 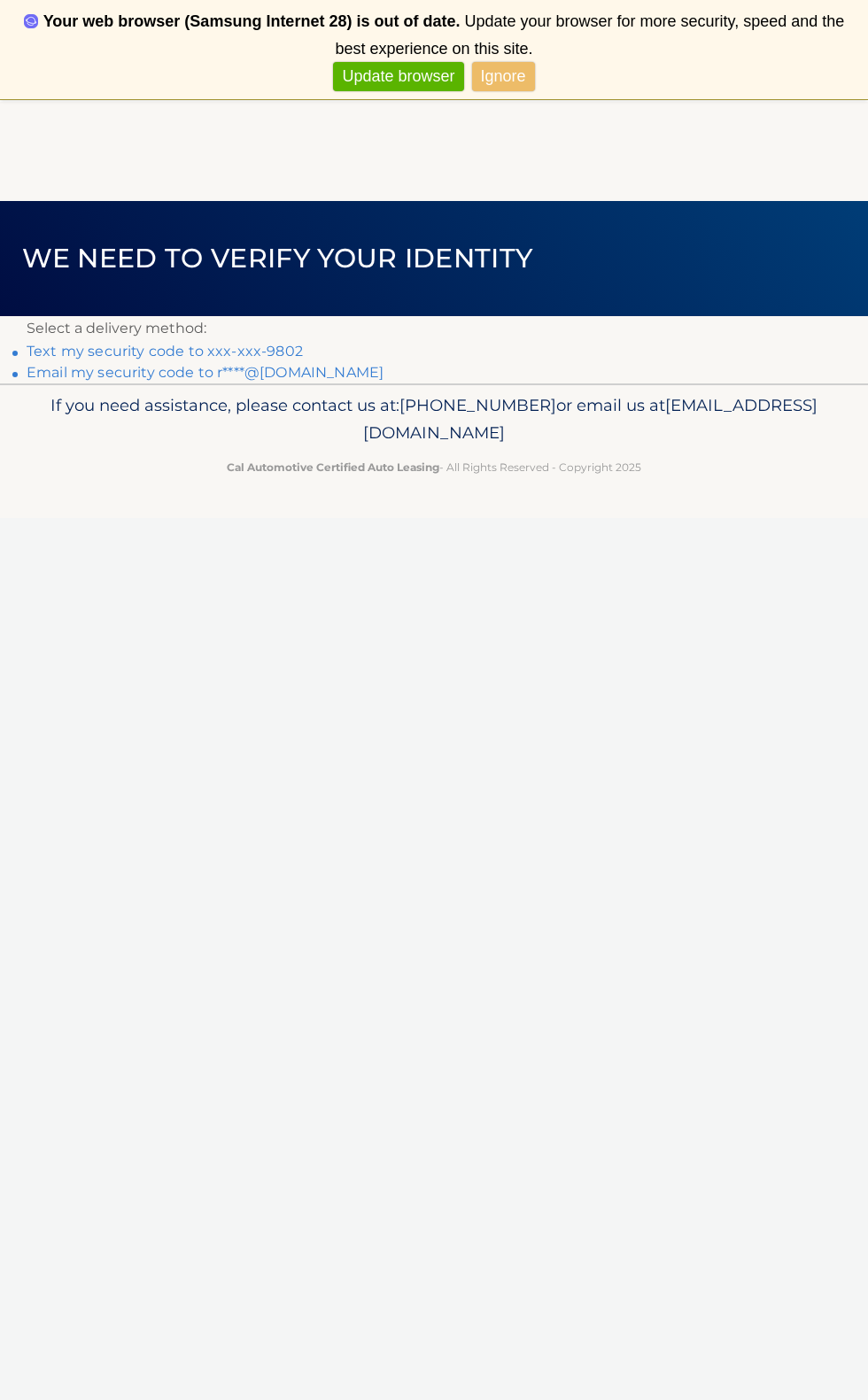 I want to click on a: Text my security code to xxx-xxx-9802, so click(x=165, y=351).